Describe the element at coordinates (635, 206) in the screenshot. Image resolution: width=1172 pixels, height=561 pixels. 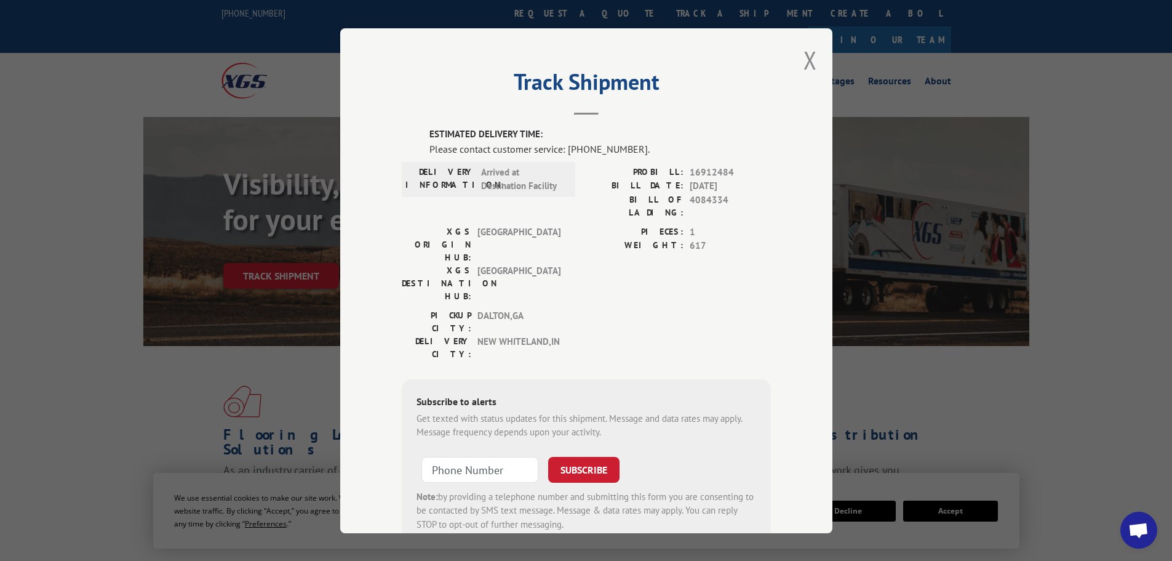
I see `label: BILL OF LADING:` at that location.